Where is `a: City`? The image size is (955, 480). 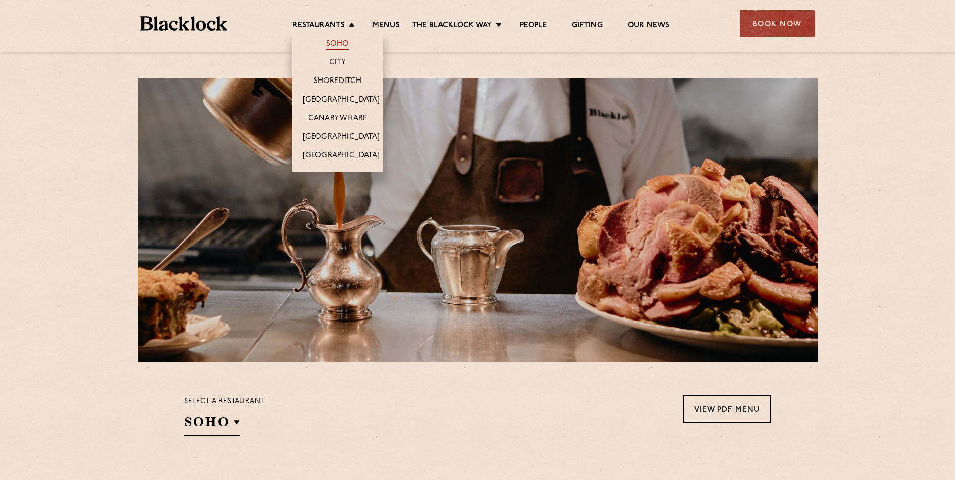 a: City is located at coordinates (338, 63).